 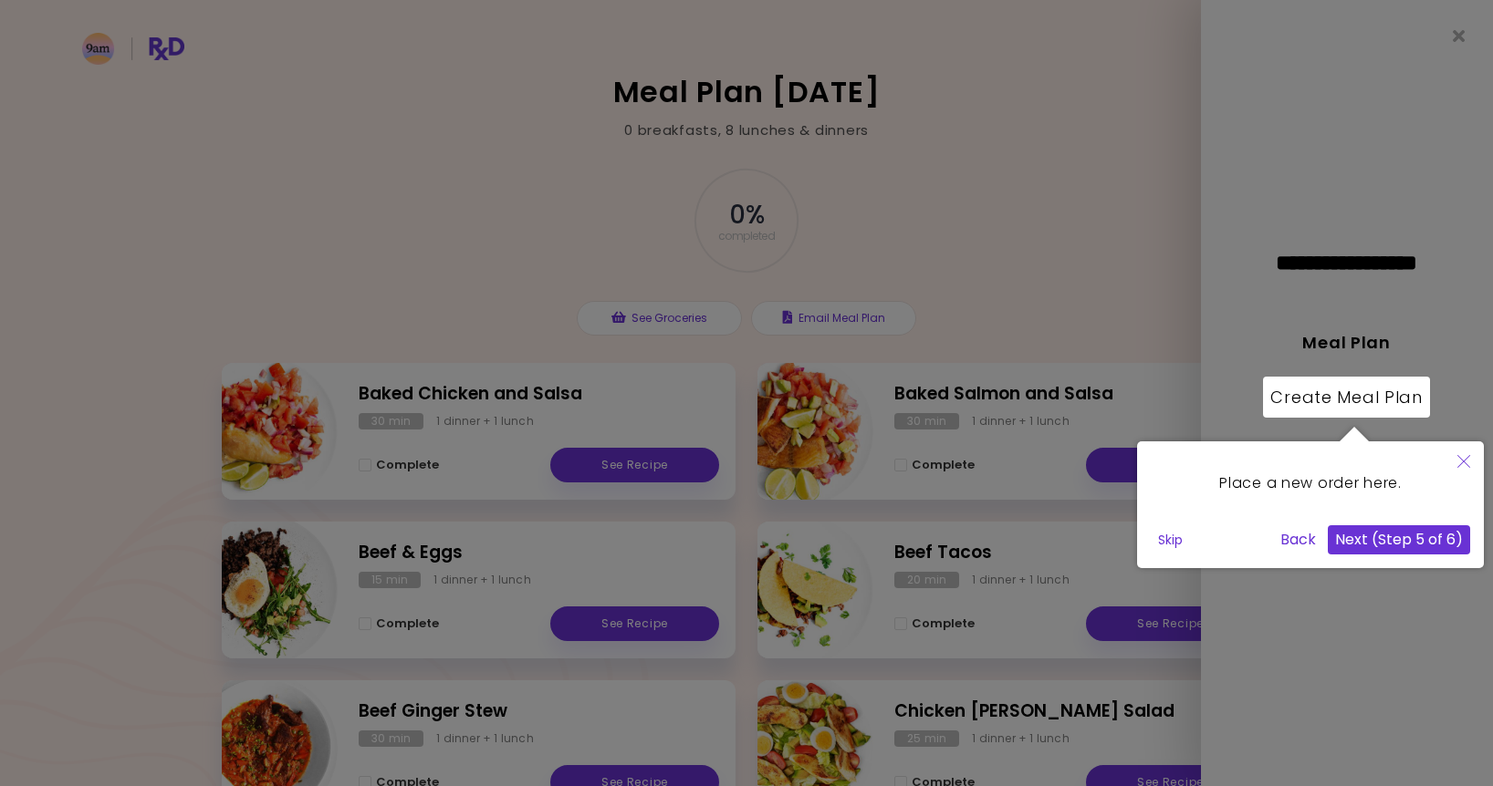 I want to click on button: Back, so click(x=1297, y=540).